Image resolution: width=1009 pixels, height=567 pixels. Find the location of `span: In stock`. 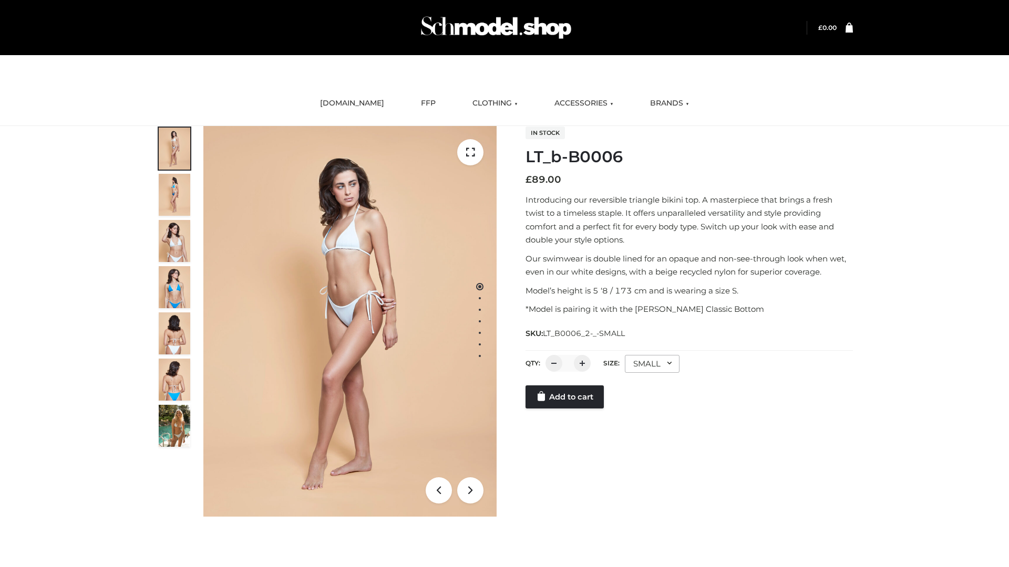

span: In stock is located at coordinates (545, 133).